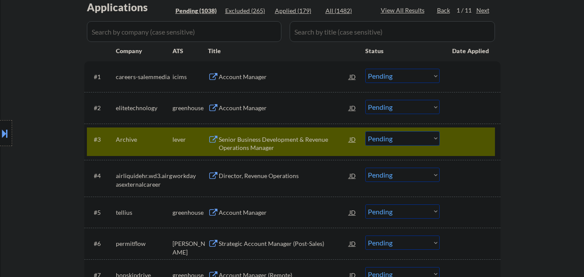 This screenshot has height=277, width=584. I want to click on div: Status, so click(402, 51).